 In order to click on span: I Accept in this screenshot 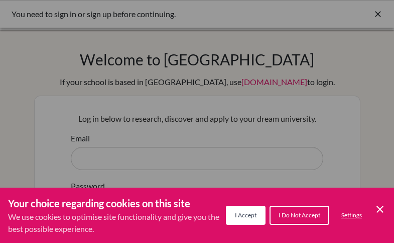, I will do `click(246, 214)`.